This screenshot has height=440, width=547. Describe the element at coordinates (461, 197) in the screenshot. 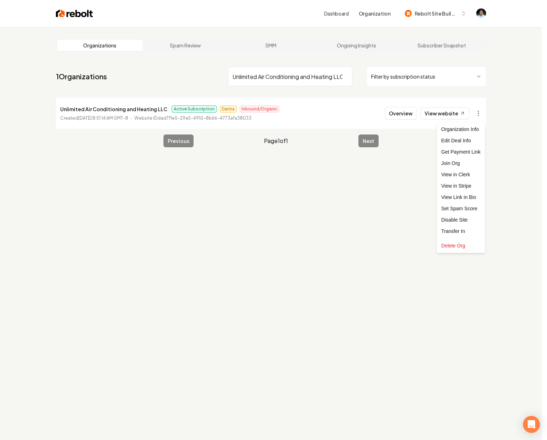

I see `a: View Link in Bio` at that location.